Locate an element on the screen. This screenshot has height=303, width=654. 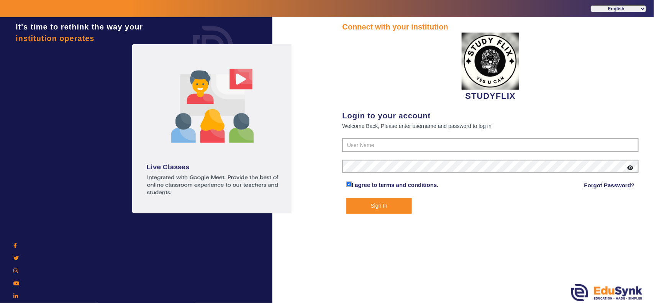
span: institution operates is located at coordinates (55, 38).